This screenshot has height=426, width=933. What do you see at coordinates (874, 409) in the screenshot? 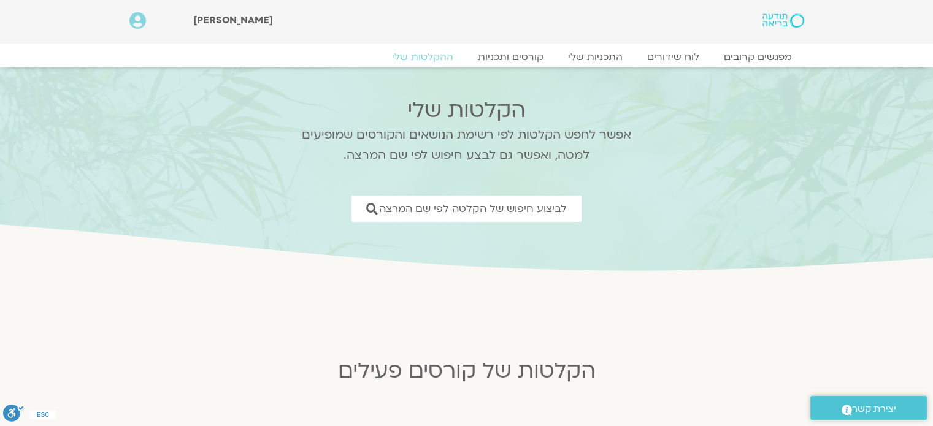
I see `span: יצירת קשר` at bounding box center [874, 409].